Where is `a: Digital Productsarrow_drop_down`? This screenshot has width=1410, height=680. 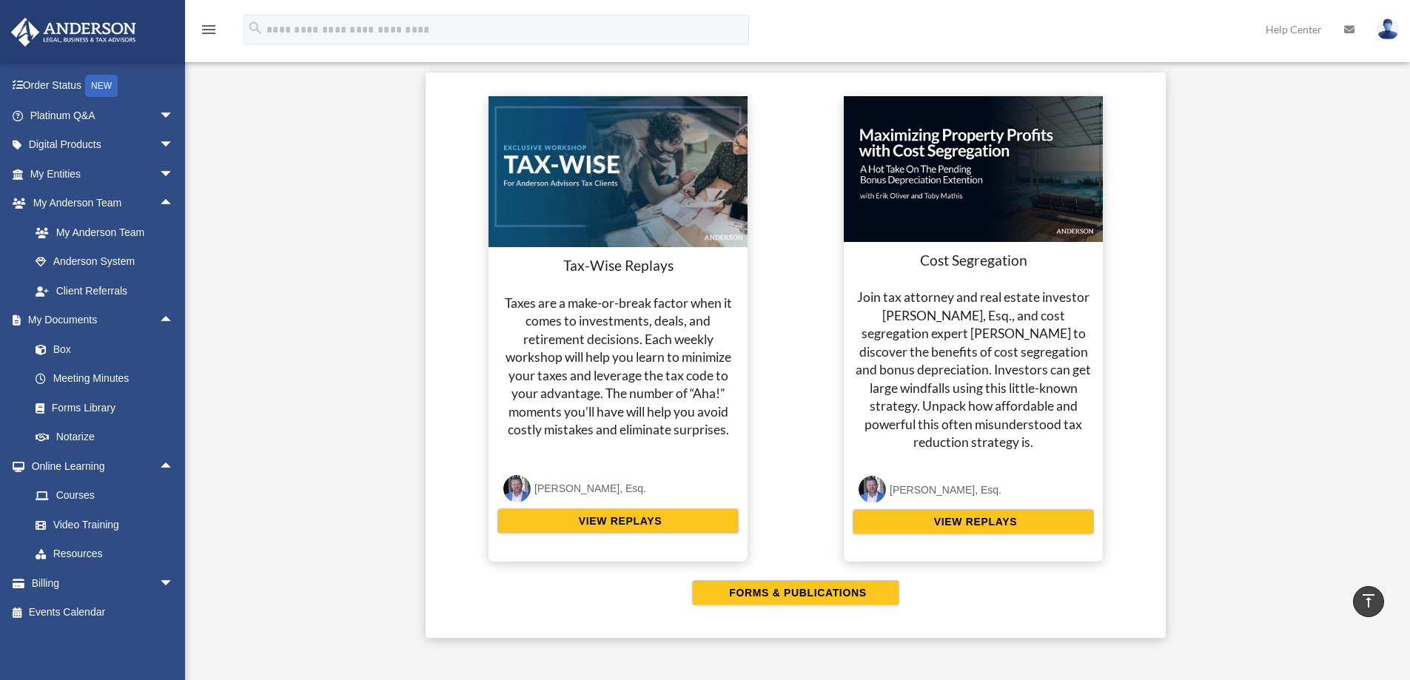
a: Digital Productsarrow_drop_down is located at coordinates (103, 145).